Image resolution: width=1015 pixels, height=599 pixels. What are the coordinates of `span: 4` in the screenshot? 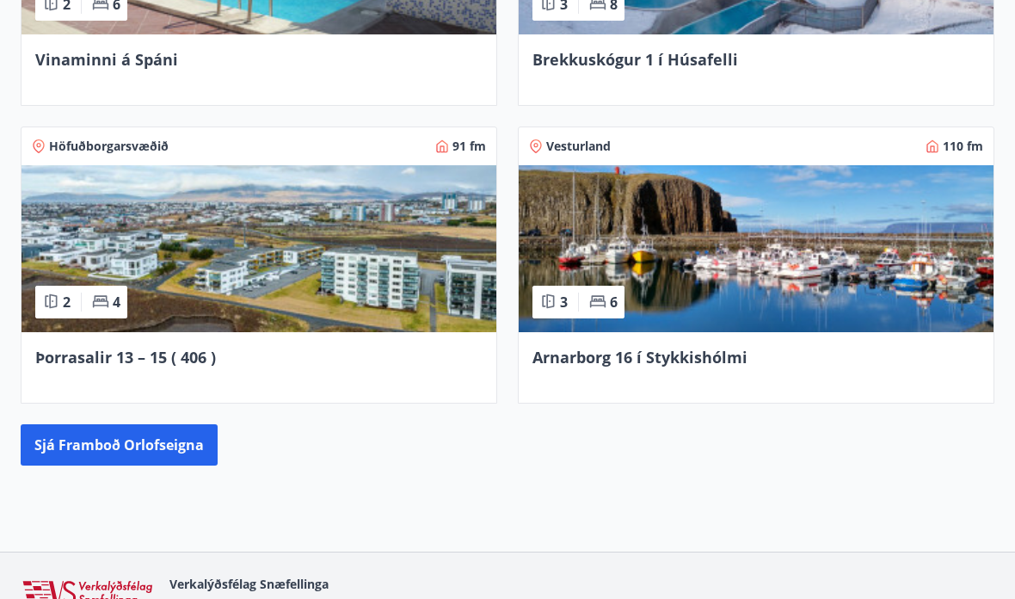 It's located at (116, 302).